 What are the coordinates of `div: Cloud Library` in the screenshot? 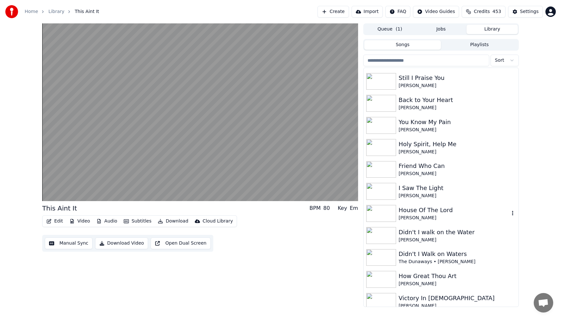 It's located at (218, 221).